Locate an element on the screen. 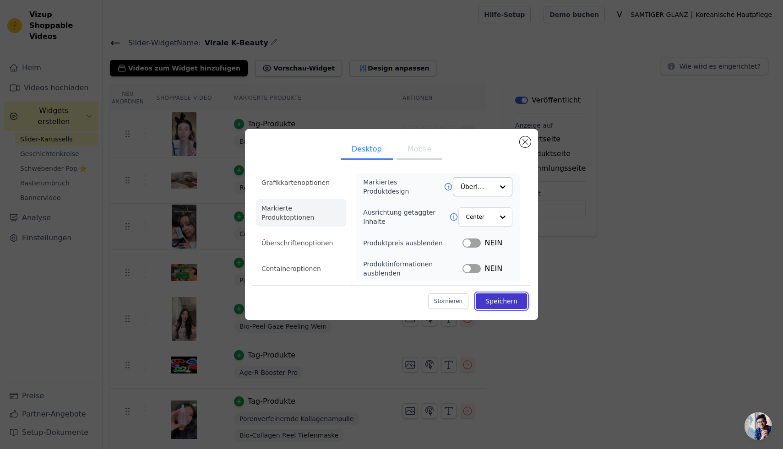 This screenshot has width=783, height=449. div: Chat öffnen is located at coordinates (758, 426).